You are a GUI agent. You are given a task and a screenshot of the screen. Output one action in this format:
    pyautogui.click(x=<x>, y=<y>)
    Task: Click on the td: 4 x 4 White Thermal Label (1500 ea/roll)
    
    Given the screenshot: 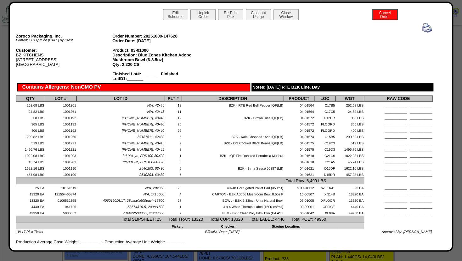 What is the action you would take?
    pyautogui.click(x=233, y=206)
    